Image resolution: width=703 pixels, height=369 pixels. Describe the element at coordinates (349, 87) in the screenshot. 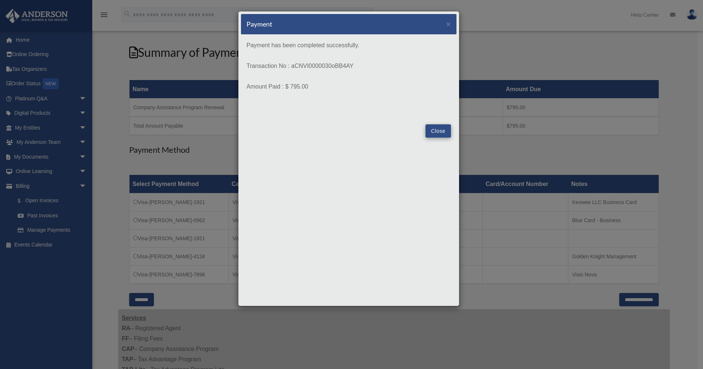

I see `p: Amount Paid : $ 795.00` at that location.